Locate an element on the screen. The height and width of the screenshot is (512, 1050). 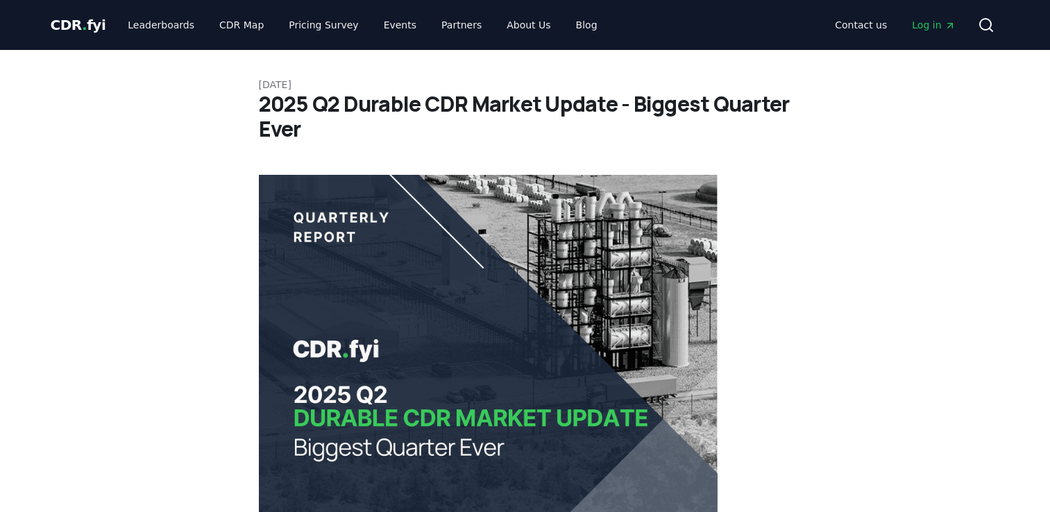
a: Partners is located at coordinates (461, 25).